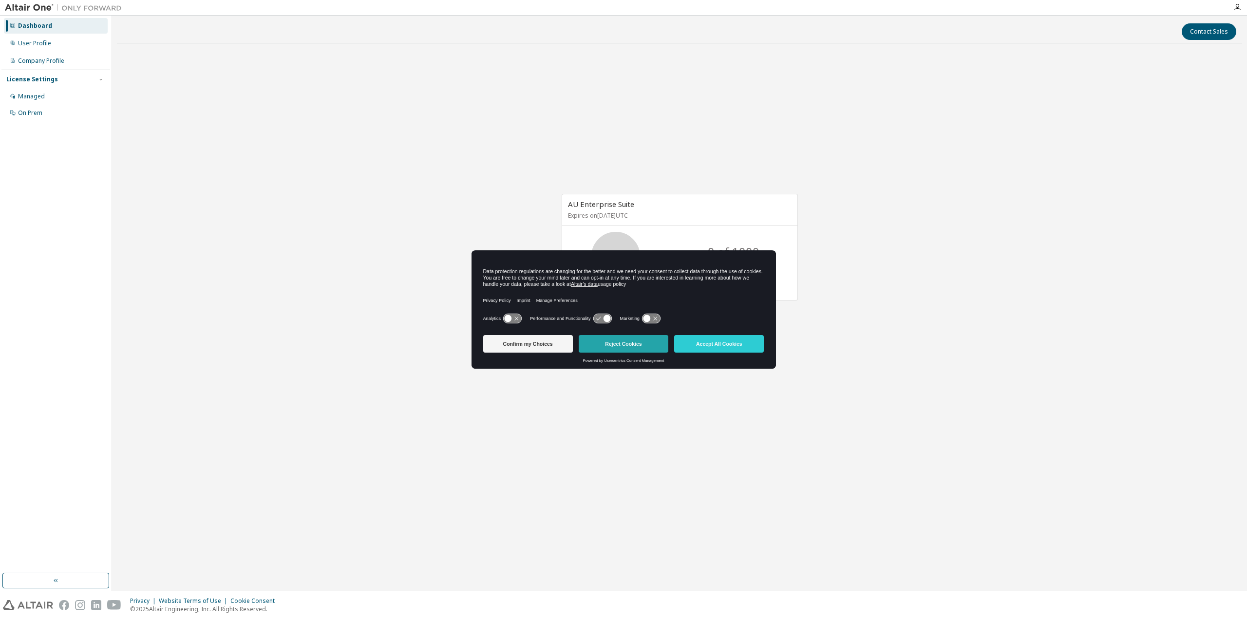 The height and width of the screenshot is (619, 1247). Describe the element at coordinates (205, 609) in the screenshot. I see `p: © 2025 Altair Engineering, Inc. All Rights Reserved.` at that location.